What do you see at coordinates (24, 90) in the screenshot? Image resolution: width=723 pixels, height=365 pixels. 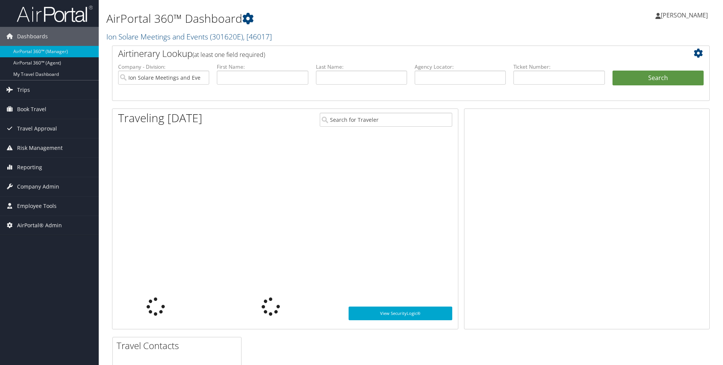 I see `span: Trips` at bounding box center [24, 90].